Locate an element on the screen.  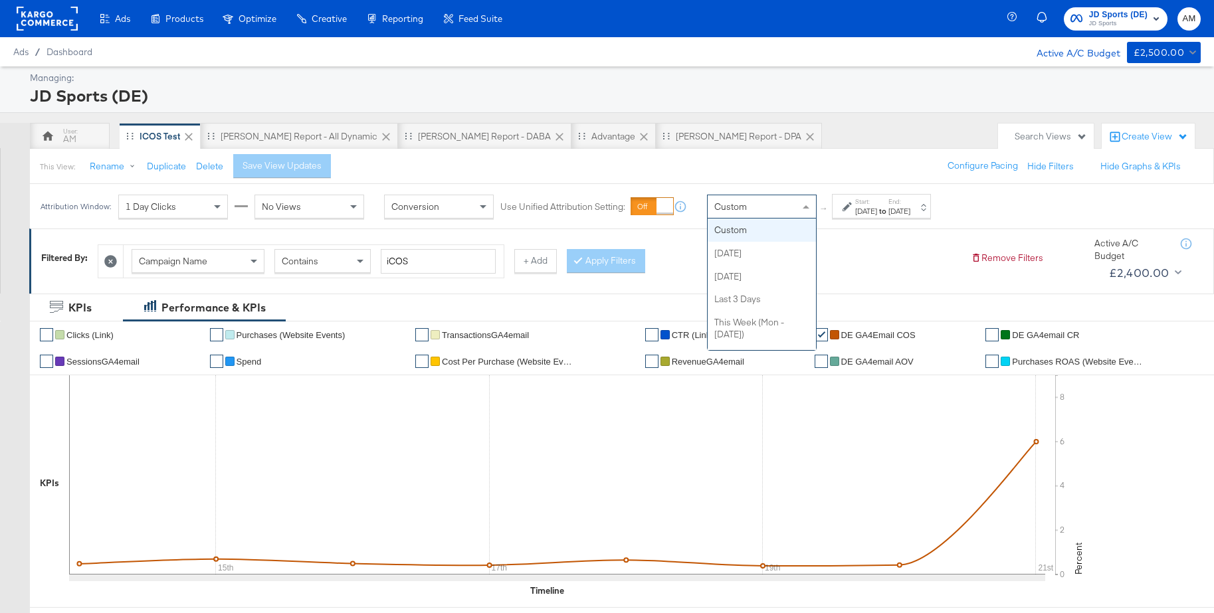
div: Attribution Window: is located at coordinates (76, 207).